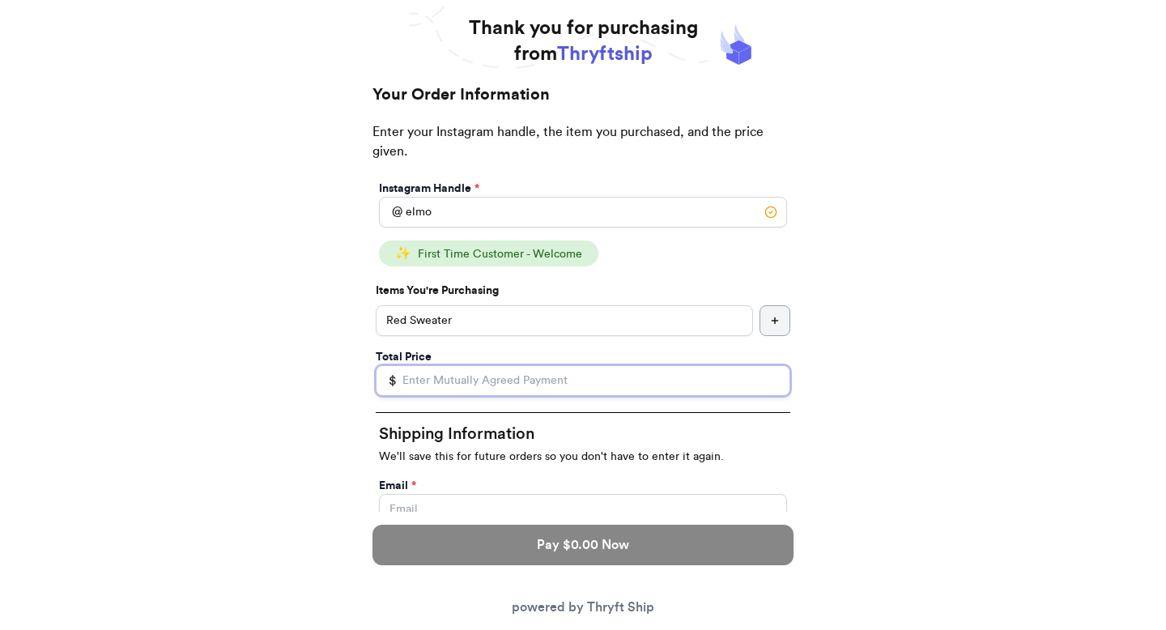 The height and width of the screenshot is (630, 1166). What do you see at coordinates (583, 457) in the screenshot?
I see `p: We'll save this for future orders so you don't have to enter it again.` at bounding box center [583, 457].